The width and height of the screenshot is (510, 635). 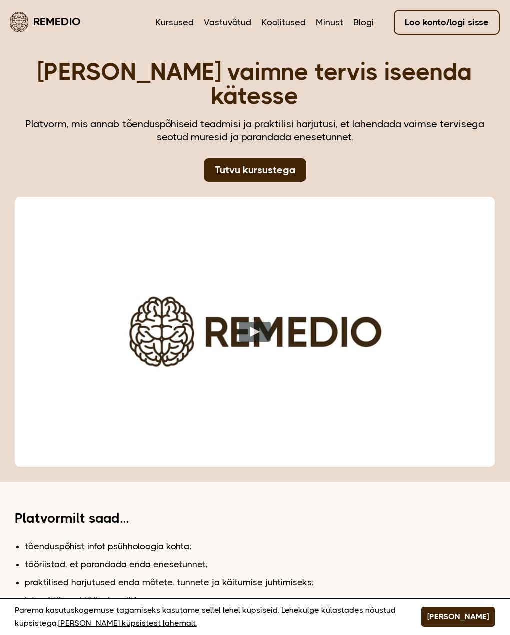 What do you see at coordinates (175, 23) in the screenshot?
I see `a: Kursused` at bounding box center [175, 23].